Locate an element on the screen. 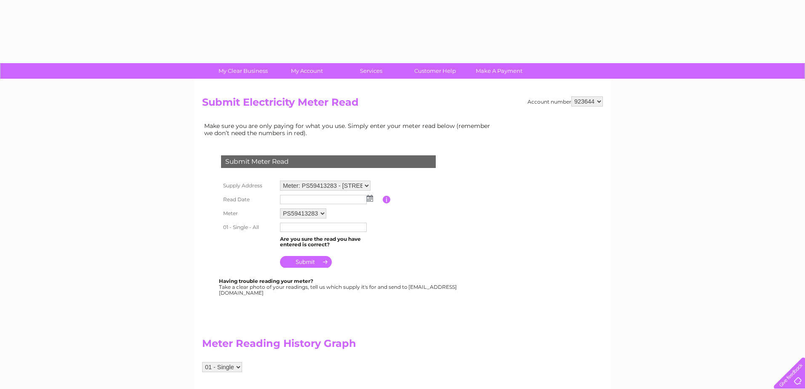  div: Submit Meter Read is located at coordinates (329, 162).